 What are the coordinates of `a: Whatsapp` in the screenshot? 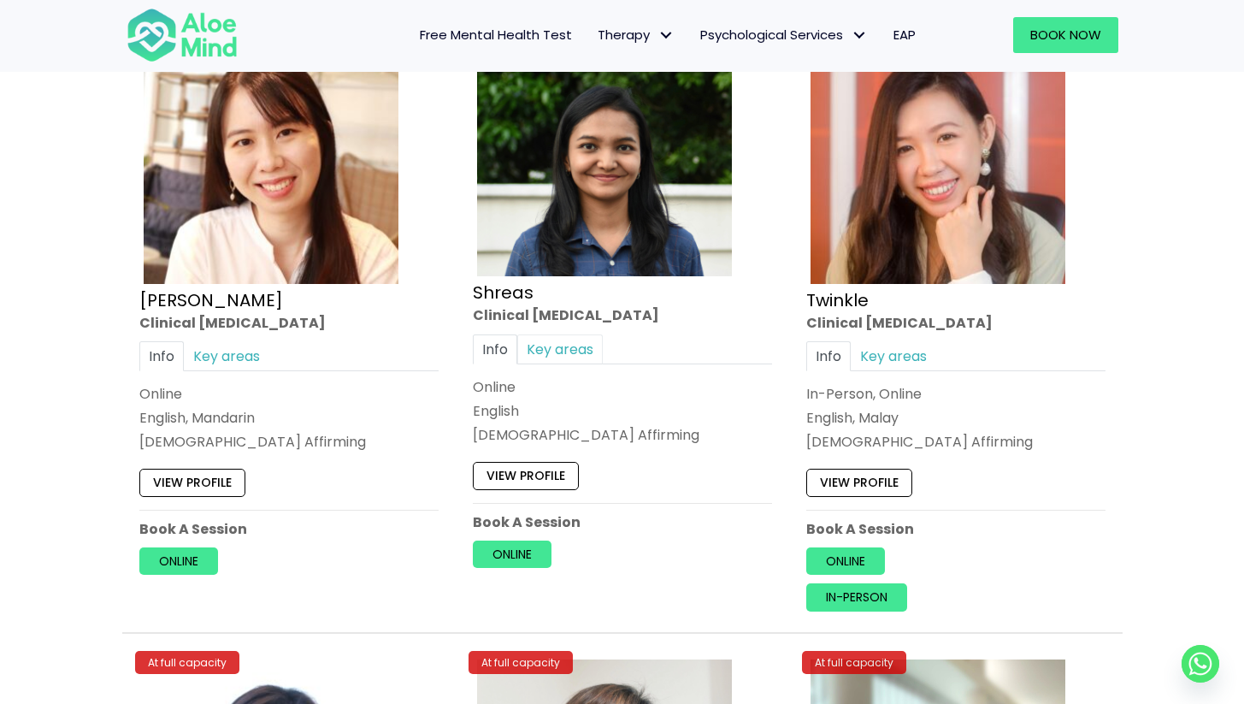 It's located at (1201, 664).